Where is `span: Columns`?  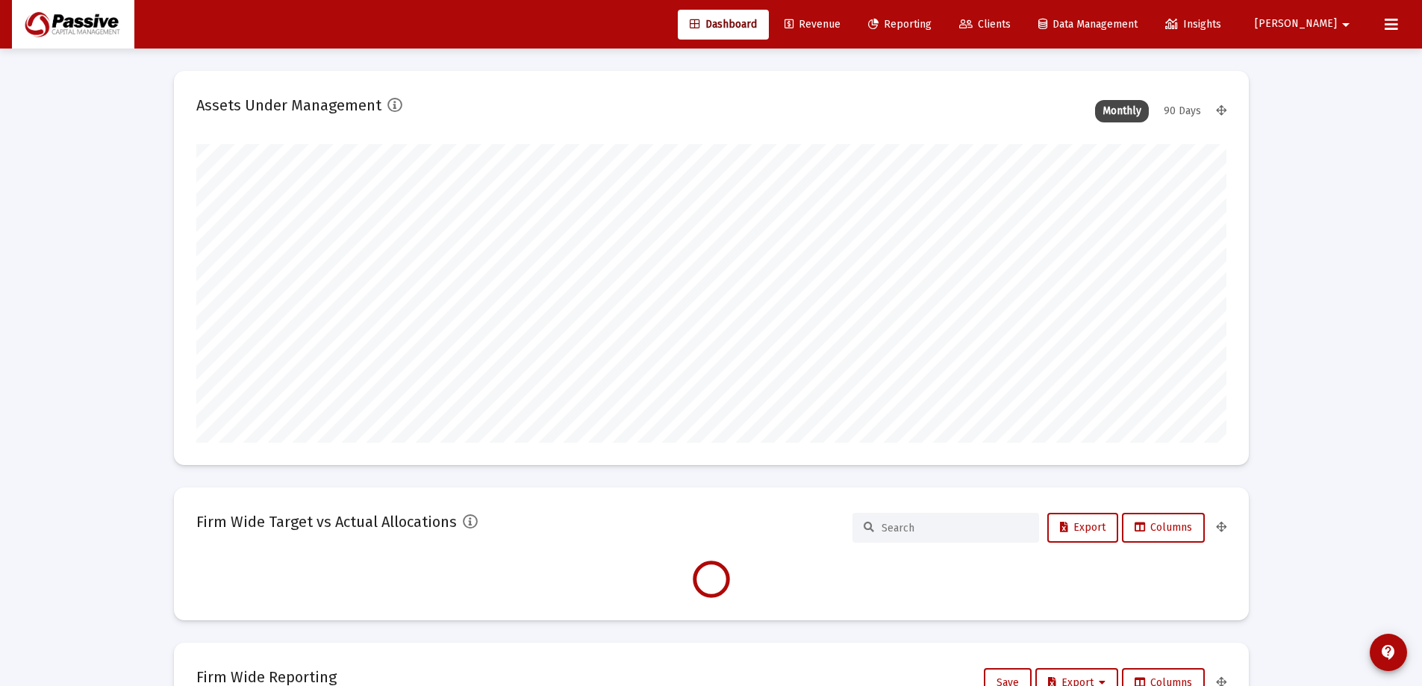 span: Columns is located at coordinates (1163, 527).